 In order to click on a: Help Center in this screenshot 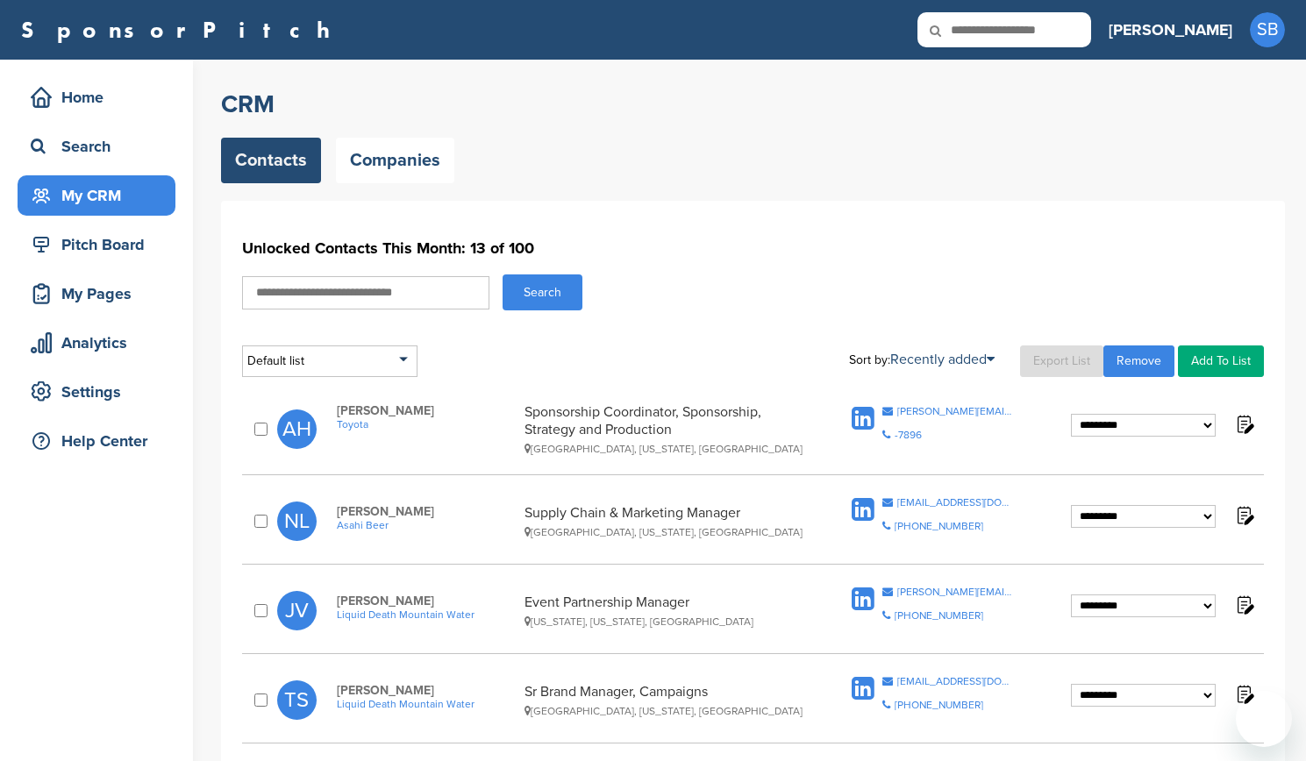, I will do `click(96, 441)`.